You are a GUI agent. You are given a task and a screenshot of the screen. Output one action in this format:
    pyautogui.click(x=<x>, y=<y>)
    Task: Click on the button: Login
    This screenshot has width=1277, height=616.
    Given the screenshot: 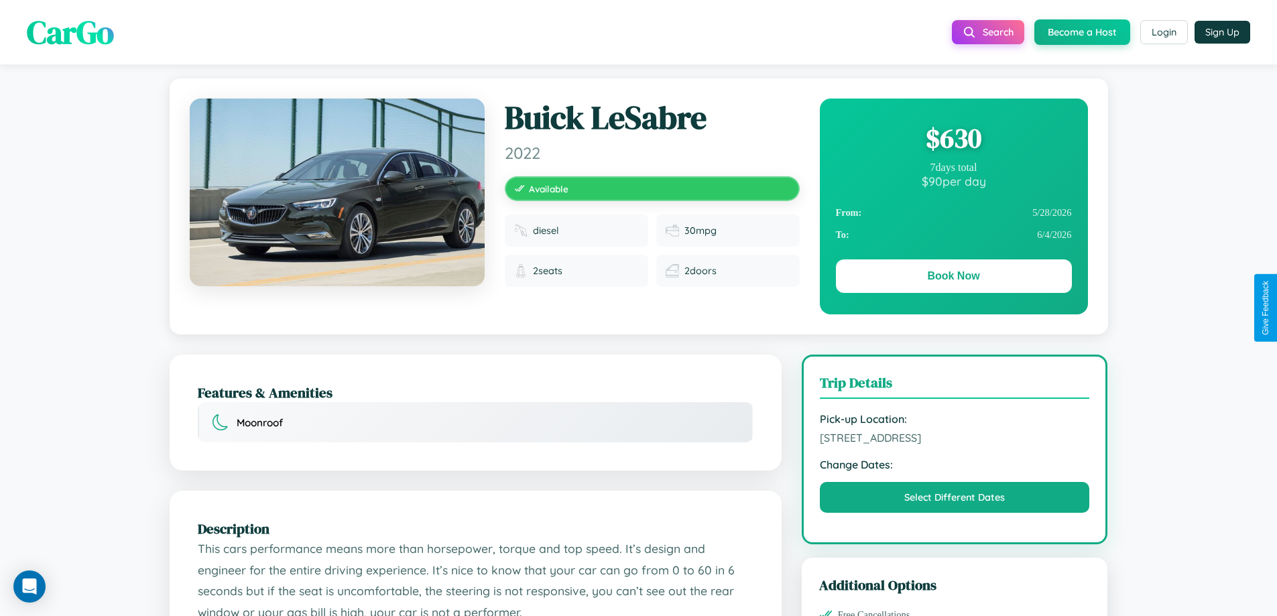 What is the action you would take?
    pyautogui.click(x=1164, y=32)
    